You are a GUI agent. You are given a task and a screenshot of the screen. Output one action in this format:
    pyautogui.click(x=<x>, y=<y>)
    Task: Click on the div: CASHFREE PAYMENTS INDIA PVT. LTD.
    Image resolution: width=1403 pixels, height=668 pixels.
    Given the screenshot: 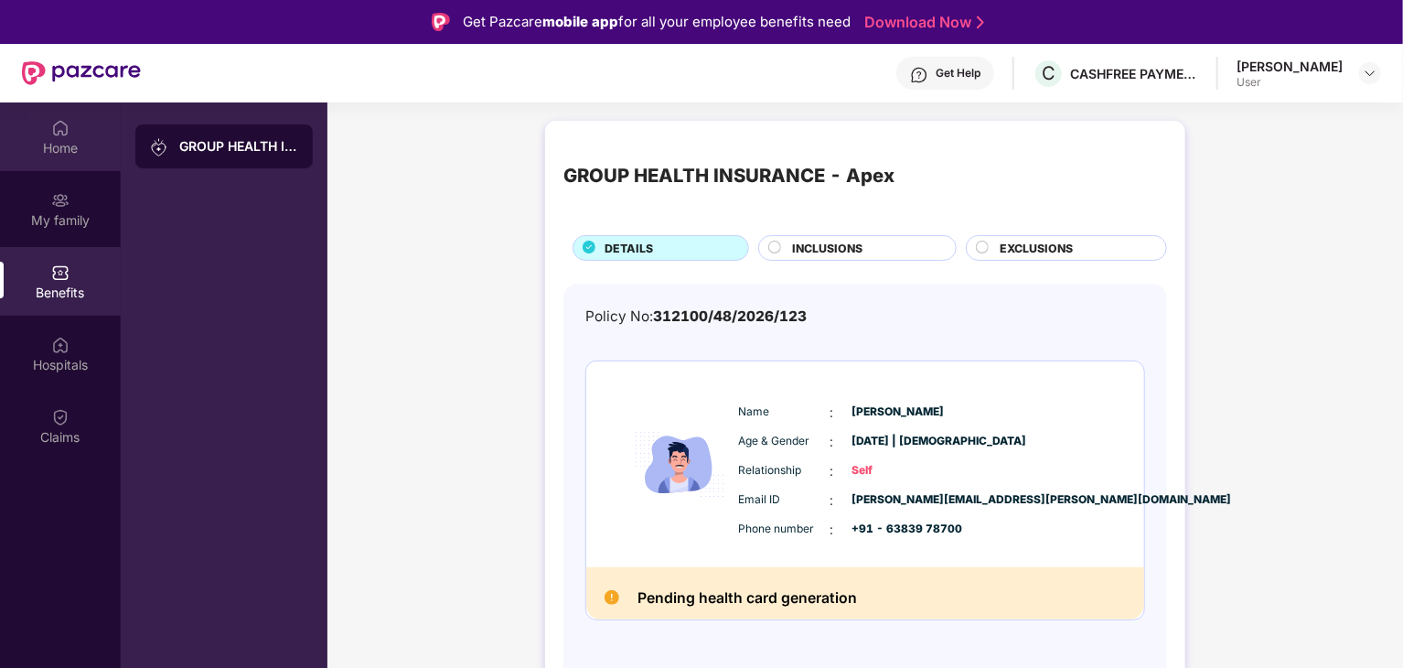 What is the action you would take?
    pyautogui.click(x=1134, y=73)
    